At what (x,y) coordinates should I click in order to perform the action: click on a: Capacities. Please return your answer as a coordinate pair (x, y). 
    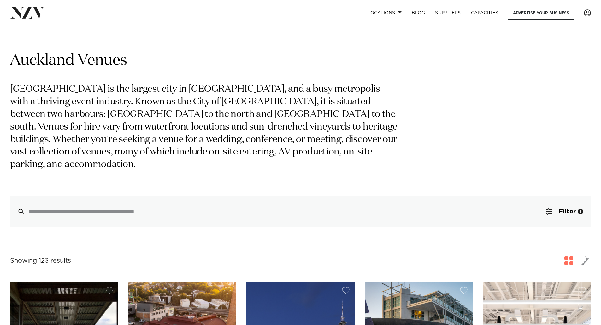
    Looking at the image, I should click on (485, 13).